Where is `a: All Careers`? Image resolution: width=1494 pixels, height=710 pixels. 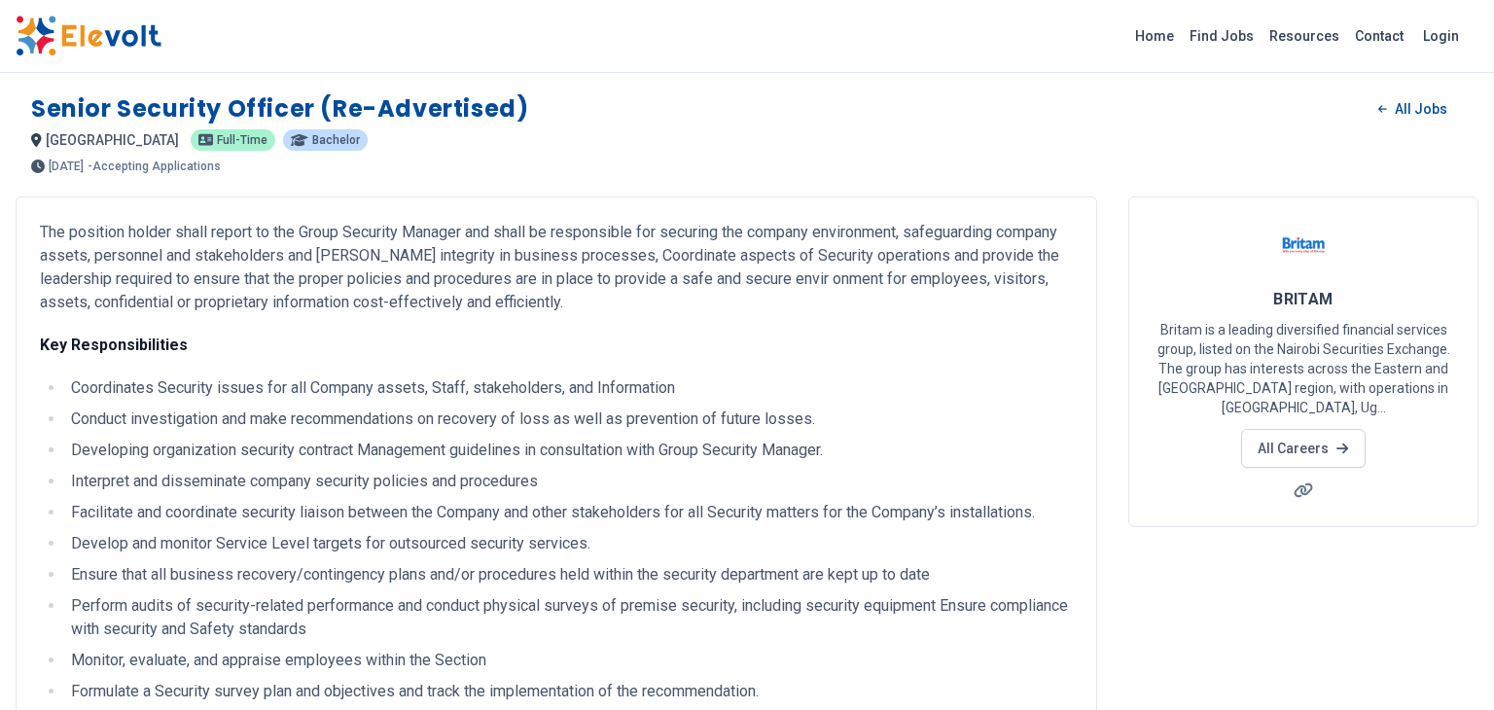 a: All Careers is located at coordinates (1303, 449).